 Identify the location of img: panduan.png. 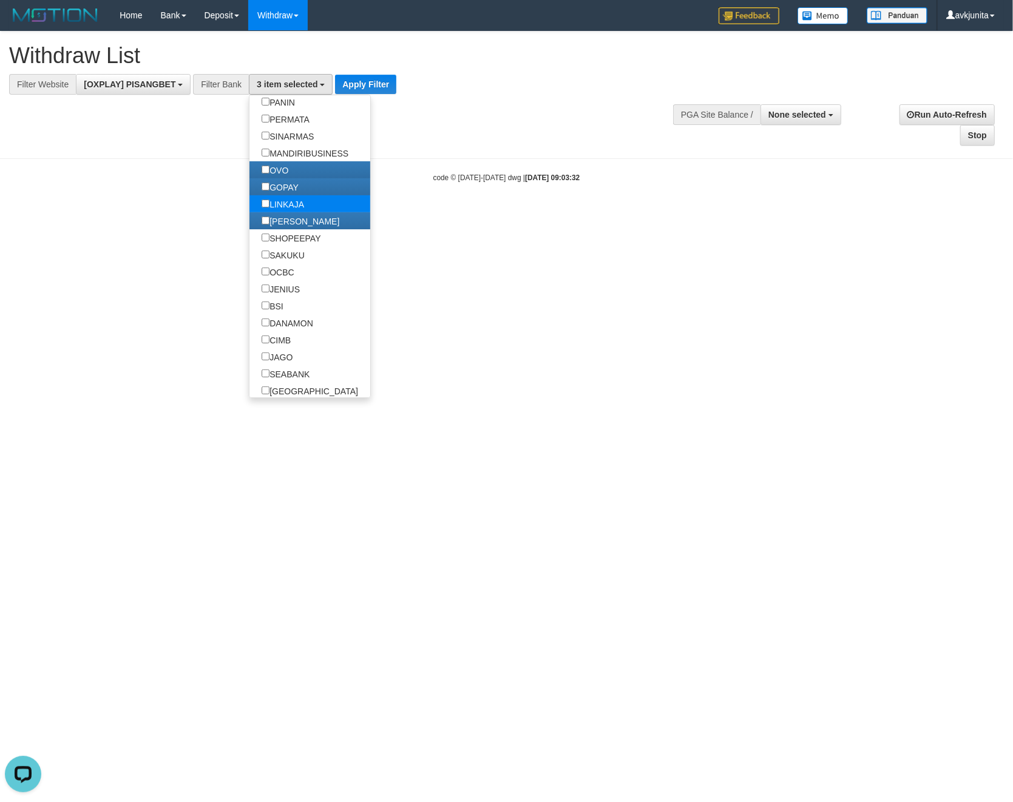
(897, 15).